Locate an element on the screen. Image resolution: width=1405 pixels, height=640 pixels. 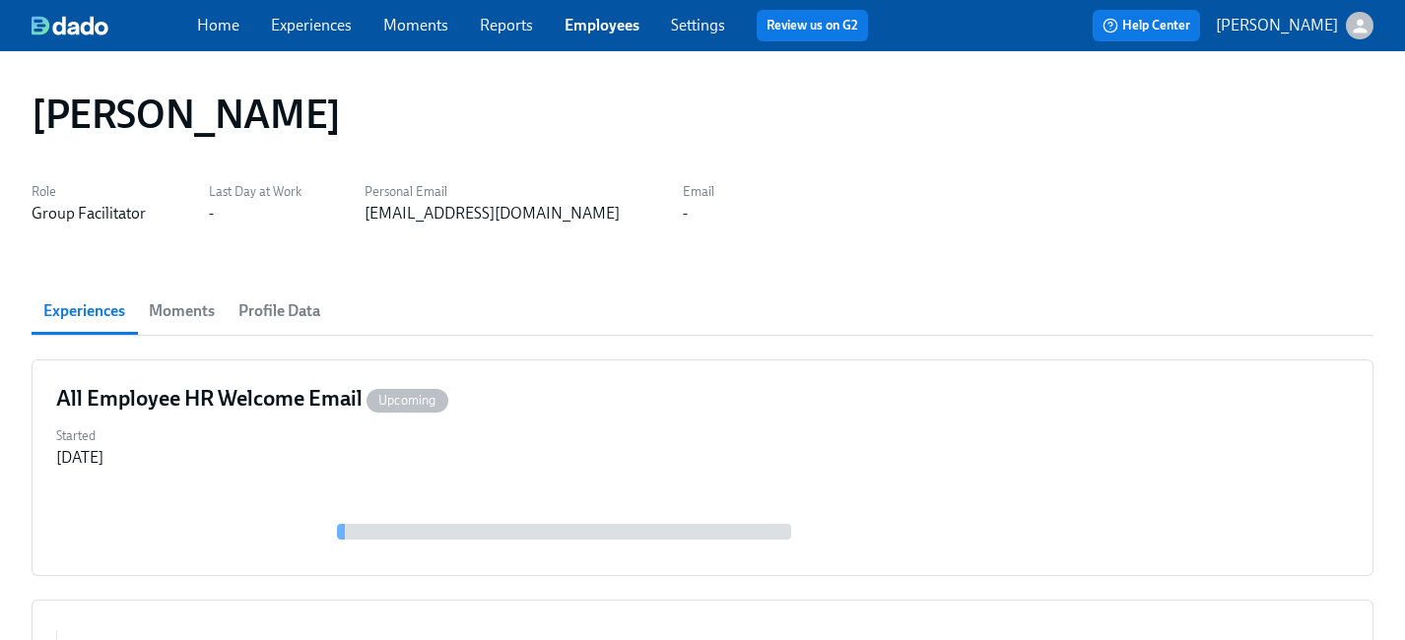
a: Experiences is located at coordinates (311, 25).